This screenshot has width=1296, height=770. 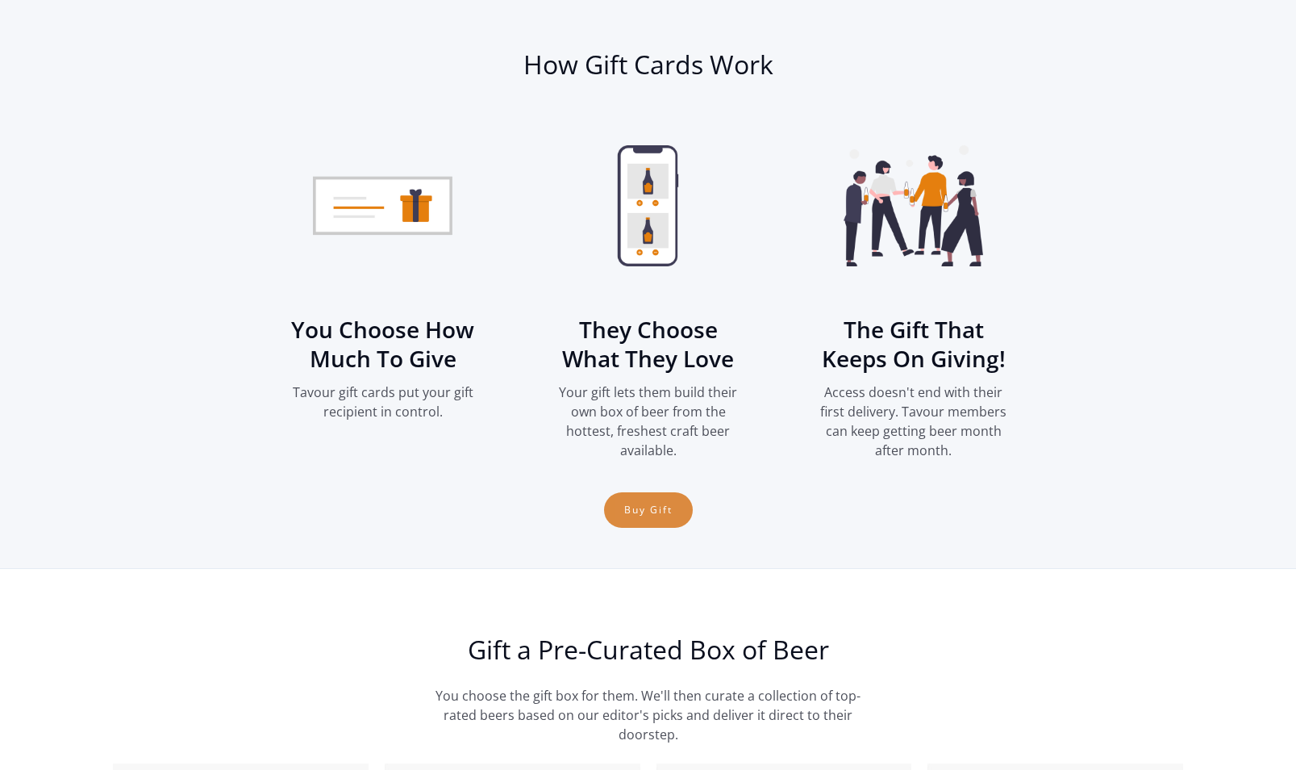 I want to click on p: Access doesn't end with their first delivery. Tavour members can keep getting beer month after mo..., so click(x=914, y=421).